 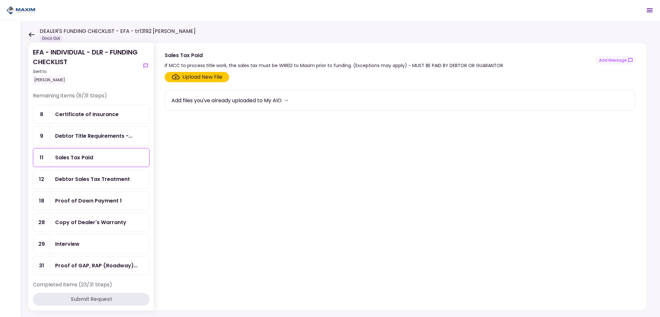 I want to click on img: Partner icon, so click(x=21, y=10).